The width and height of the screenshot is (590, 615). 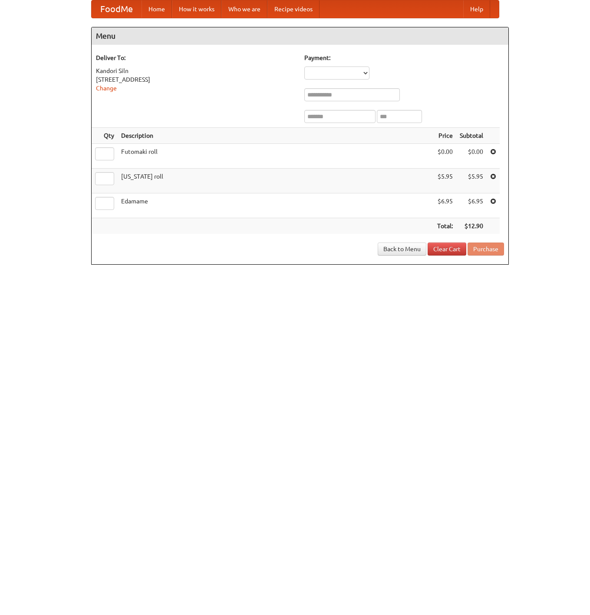 What do you see at coordinates (404, 58) in the screenshot?
I see `h5: Payment:` at bounding box center [404, 58].